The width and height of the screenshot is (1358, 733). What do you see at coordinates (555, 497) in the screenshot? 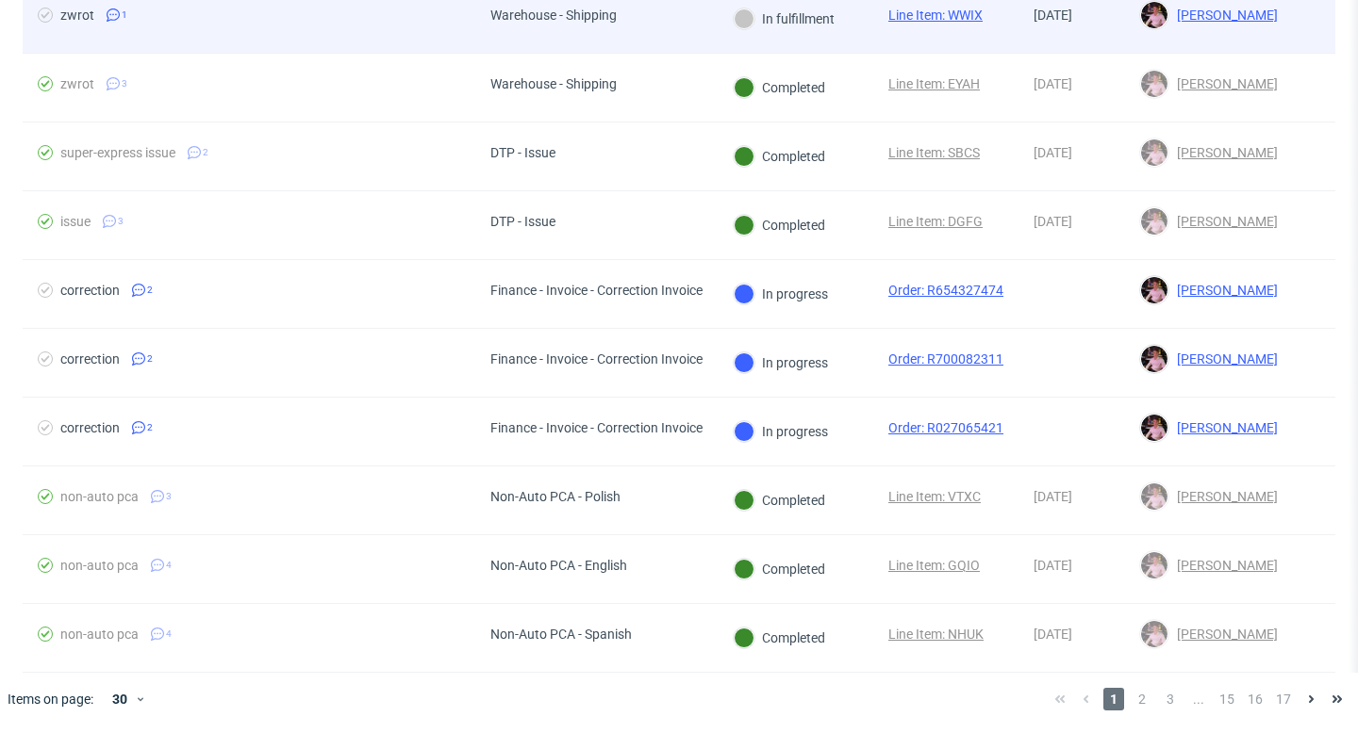
I see `div: Non-Auto PCA - Polish` at bounding box center [555, 497].